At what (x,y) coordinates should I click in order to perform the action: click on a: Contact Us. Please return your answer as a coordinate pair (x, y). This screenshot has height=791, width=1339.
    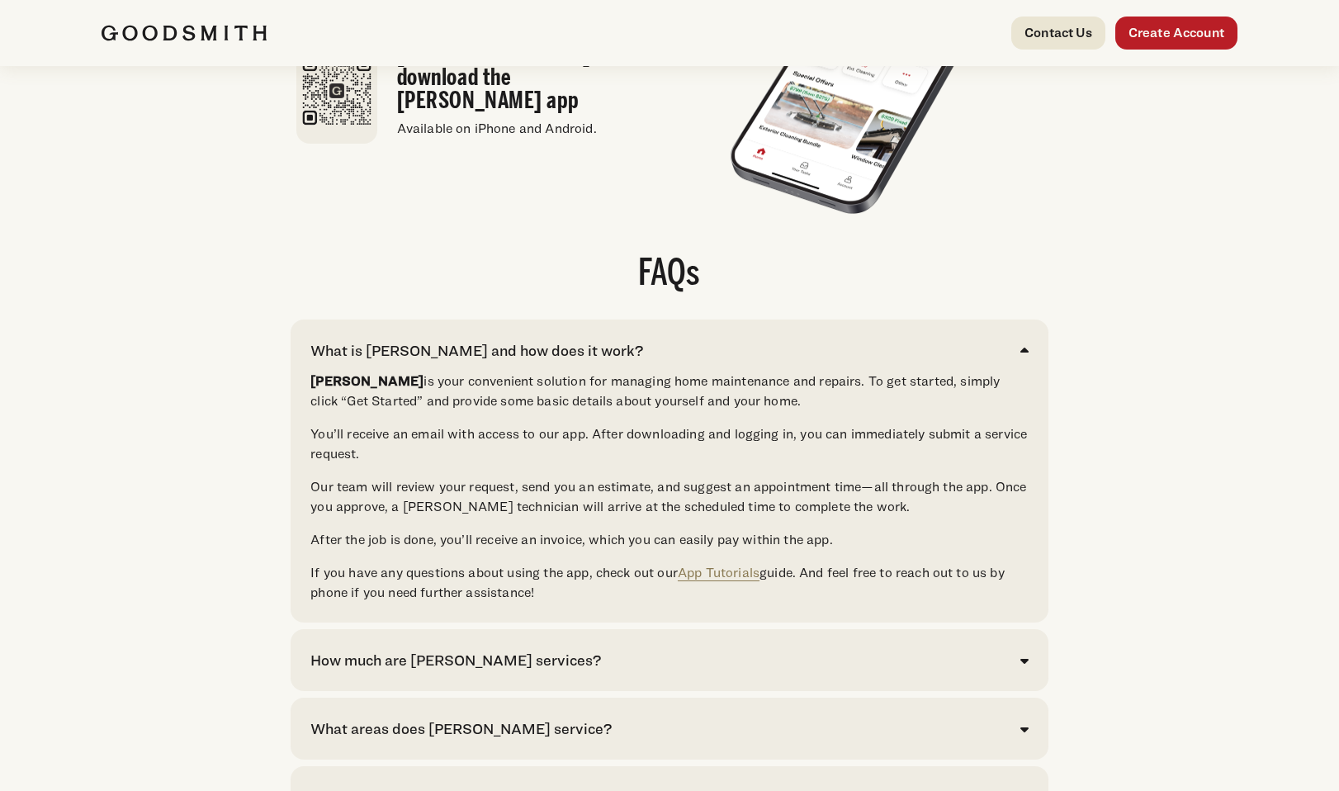
    Looking at the image, I should click on (1058, 33).